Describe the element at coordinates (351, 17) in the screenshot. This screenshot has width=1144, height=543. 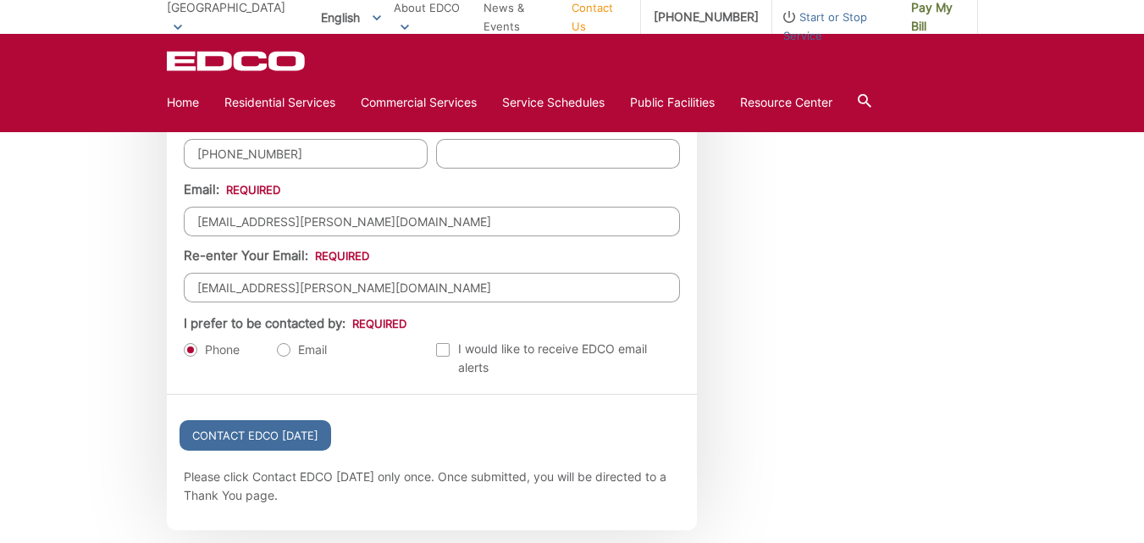
I see `span: English` at that location.